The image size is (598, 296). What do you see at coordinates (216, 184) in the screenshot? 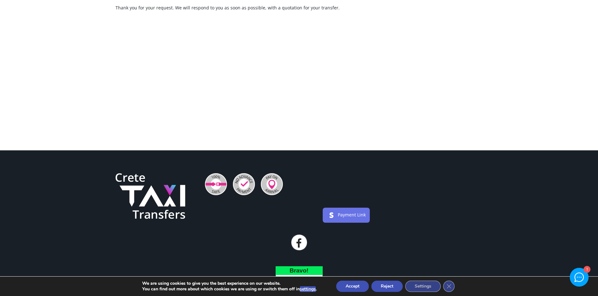
I see `img: 100% Safe` at bounding box center [216, 184].